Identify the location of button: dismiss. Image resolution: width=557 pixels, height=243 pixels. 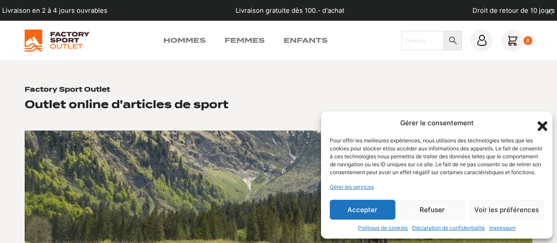
(549, 12).